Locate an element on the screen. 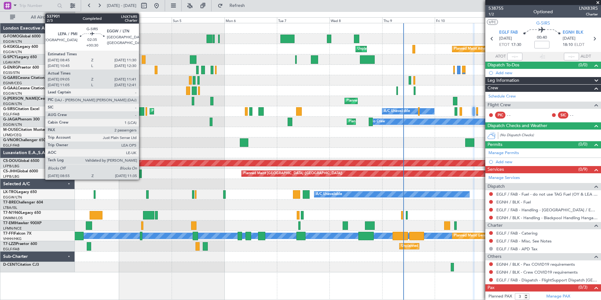 The image size is (601, 300). span: CS-DOU is located at coordinates (10, 161).